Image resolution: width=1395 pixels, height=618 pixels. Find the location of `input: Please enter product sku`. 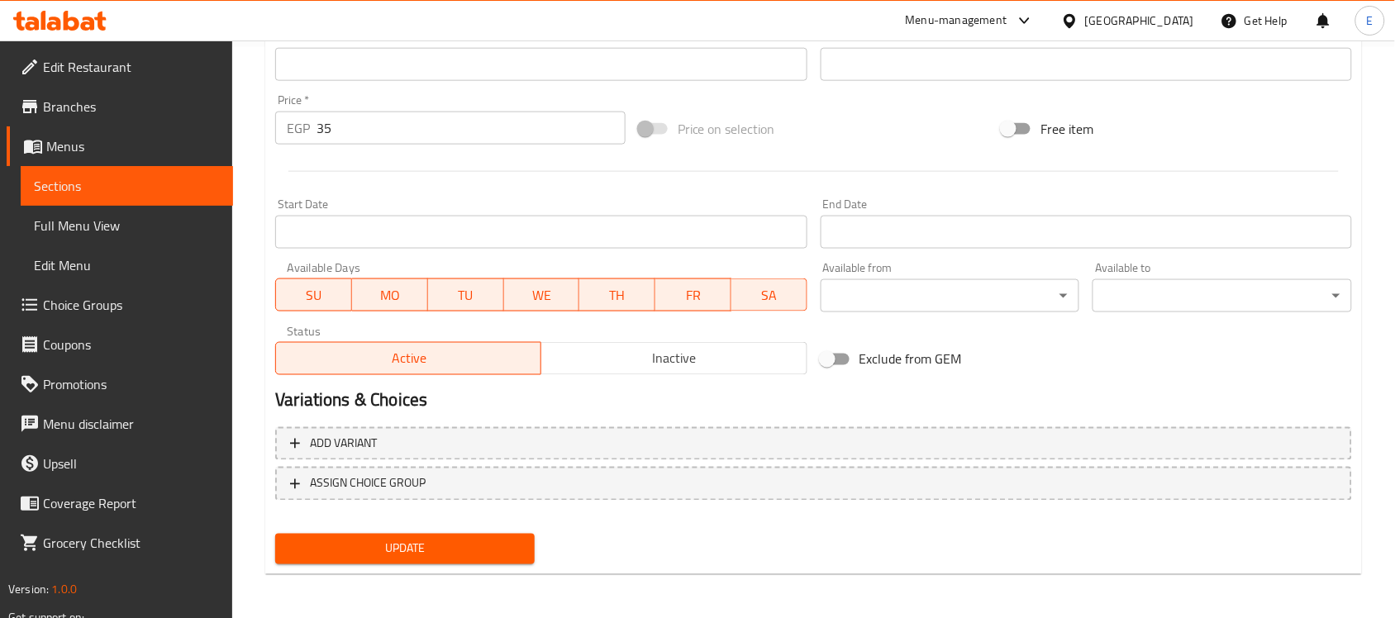

input: Please enter product sku is located at coordinates (1086, 64).